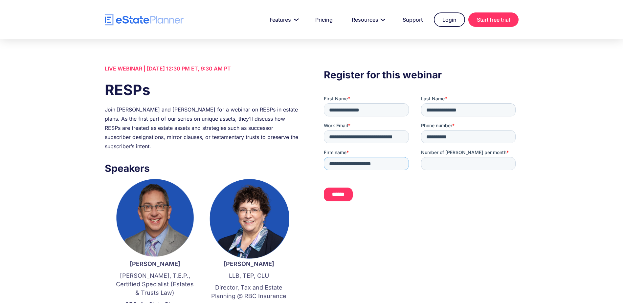 The width and height of the screenshot is (623, 303). I want to click on a: Start free trial, so click(493, 20).